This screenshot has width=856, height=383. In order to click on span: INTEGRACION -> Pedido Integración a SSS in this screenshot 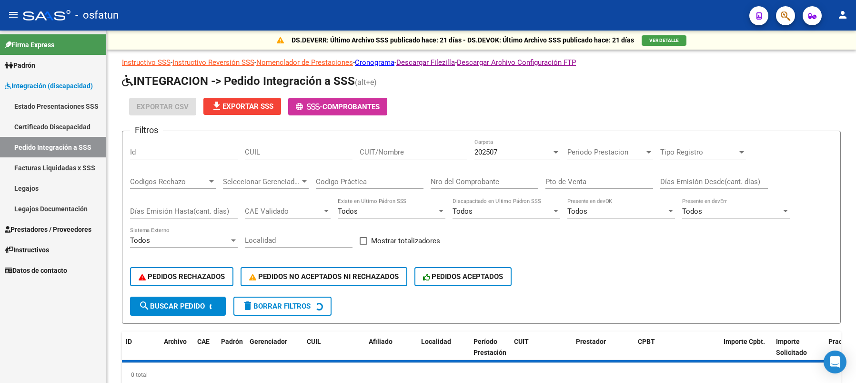, I will do `click(238, 81)`.